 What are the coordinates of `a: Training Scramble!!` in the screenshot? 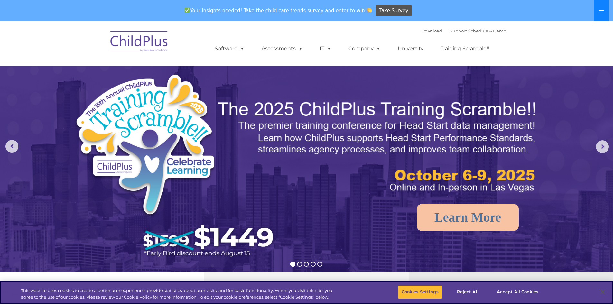 It's located at (464, 49).